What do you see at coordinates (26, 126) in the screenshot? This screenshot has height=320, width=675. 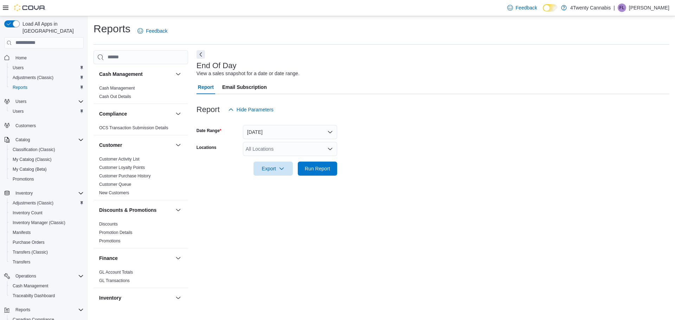 I see `span: Customers` at bounding box center [26, 126].